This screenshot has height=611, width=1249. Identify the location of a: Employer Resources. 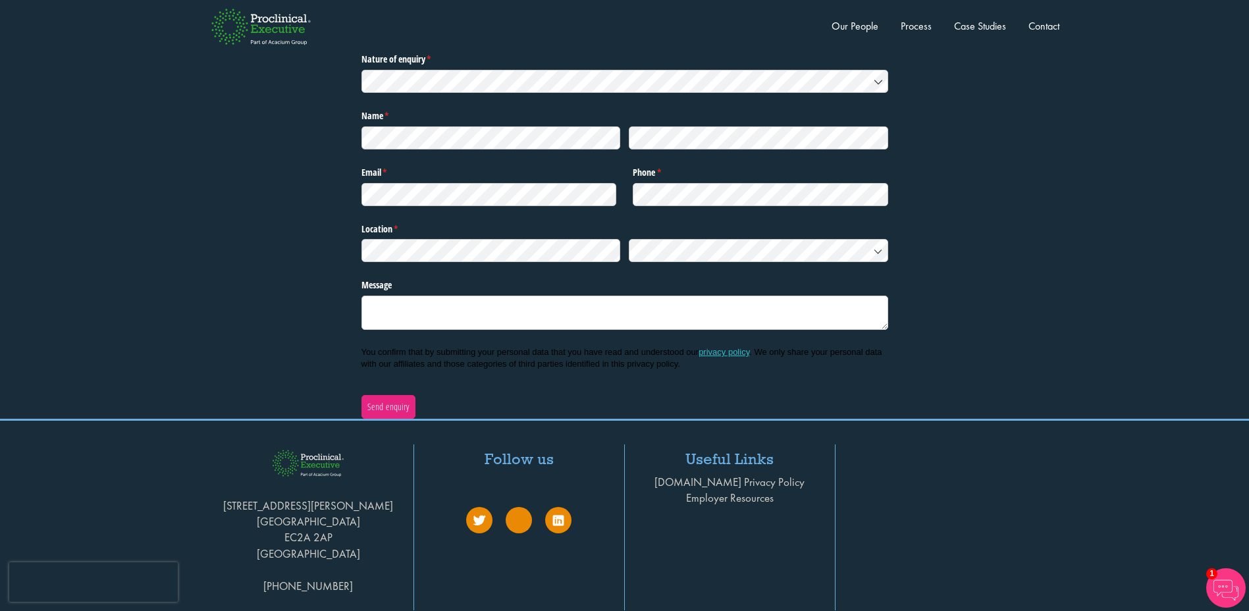
(730, 498).